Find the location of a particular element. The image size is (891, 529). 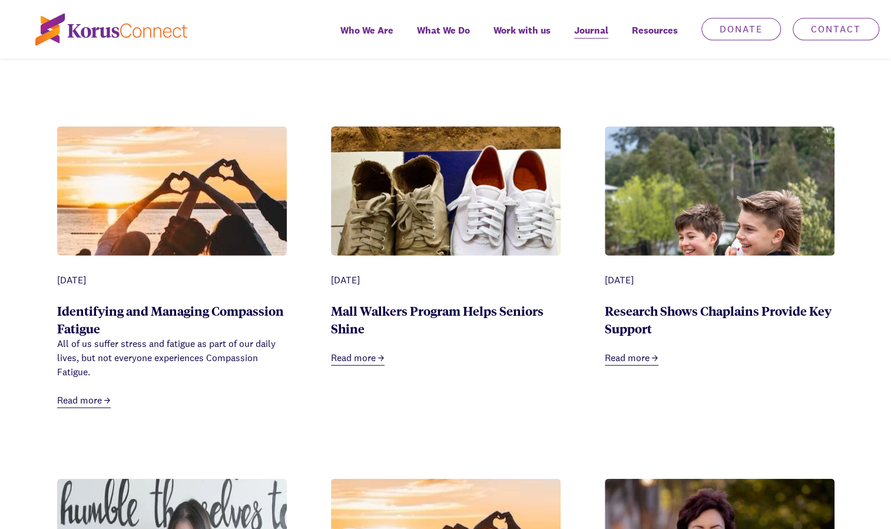

a: Journal is located at coordinates (591, 38).